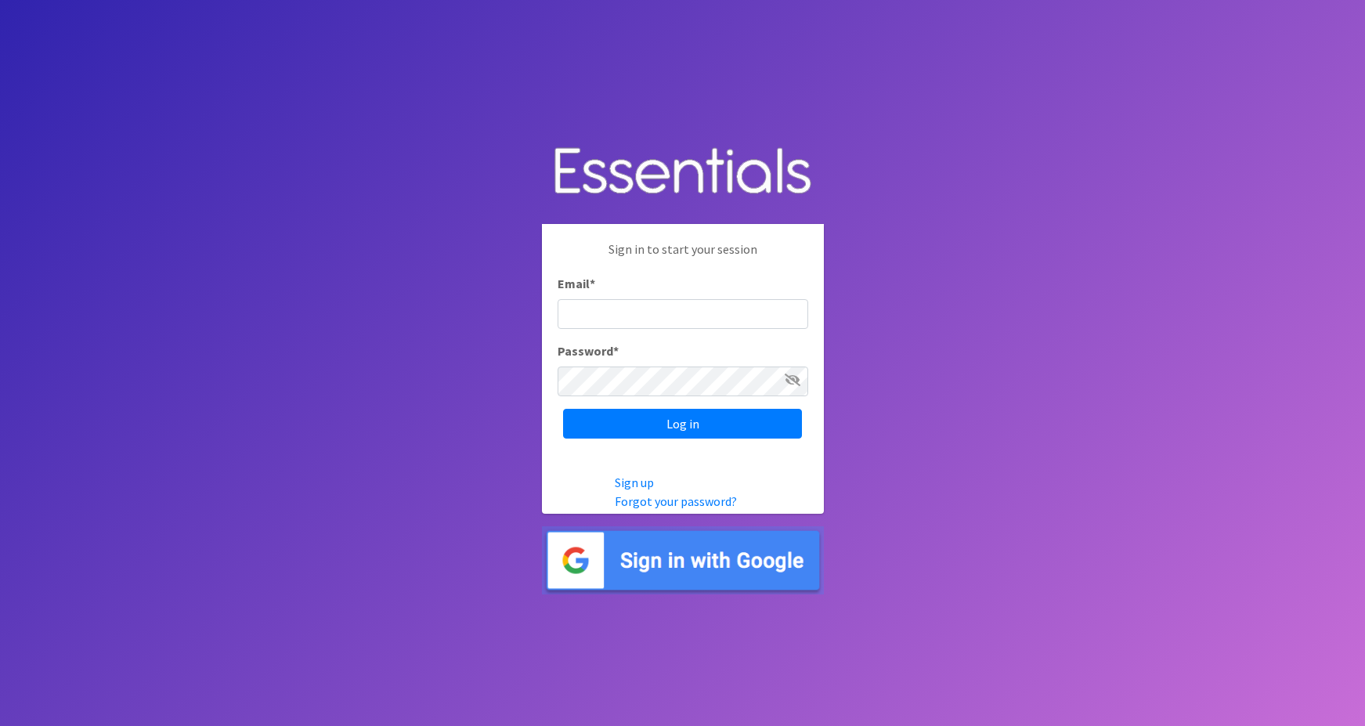 The image size is (1365, 726). Describe the element at coordinates (577, 284) in the screenshot. I see `label: Email` at that location.